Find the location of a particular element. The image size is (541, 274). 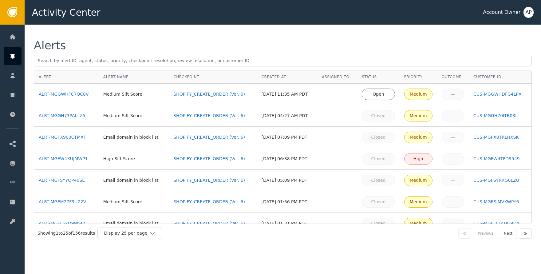

a: ALRT-MGFM27F9UZ2V is located at coordinates (66, 201).